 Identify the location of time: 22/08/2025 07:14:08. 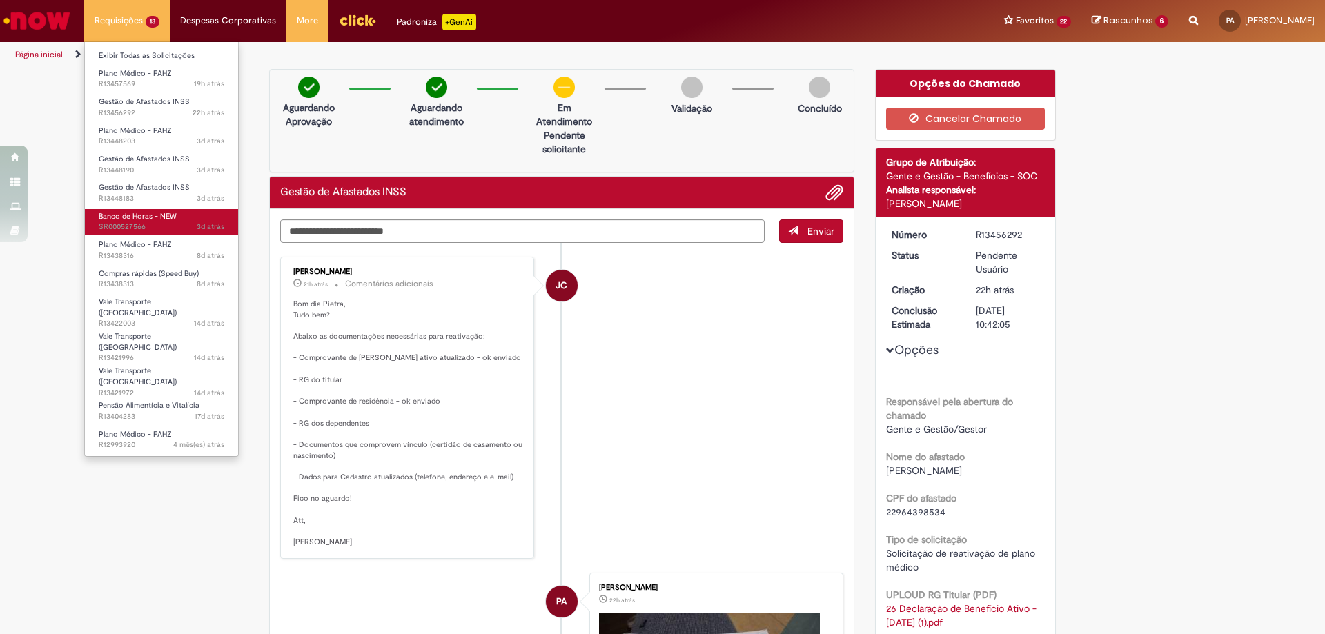
(210, 284).